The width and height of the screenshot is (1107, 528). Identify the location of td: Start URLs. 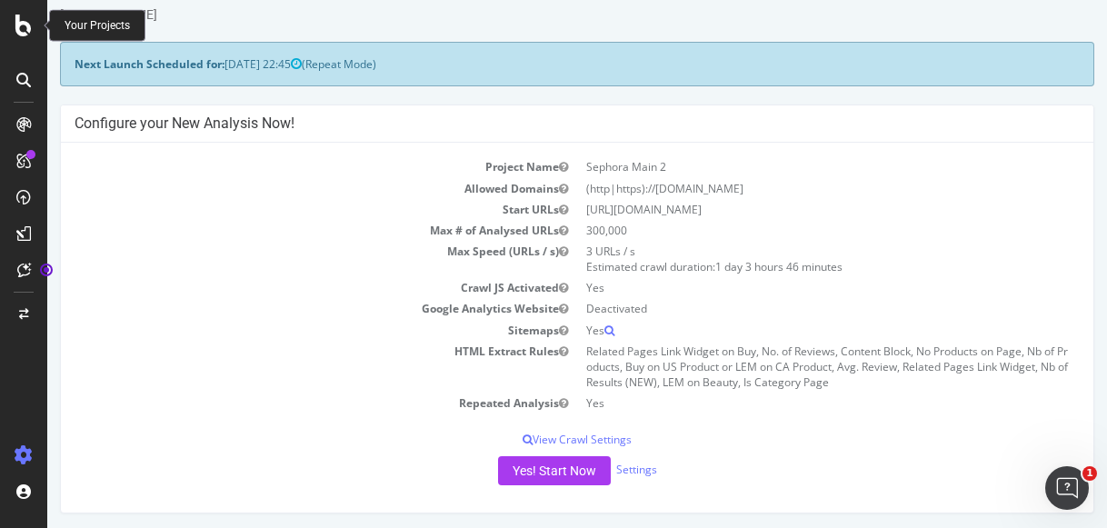
(278, 209).